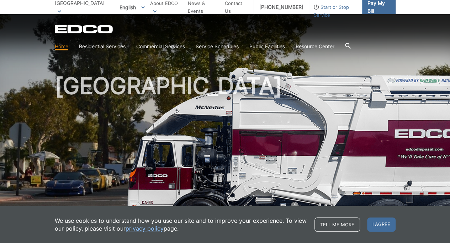 The height and width of the screenshot is (243, 450). What do you see at coordinates (314, 47) in the screenshot?
I see `a: Resource Center` at bounding box center [314, 47].